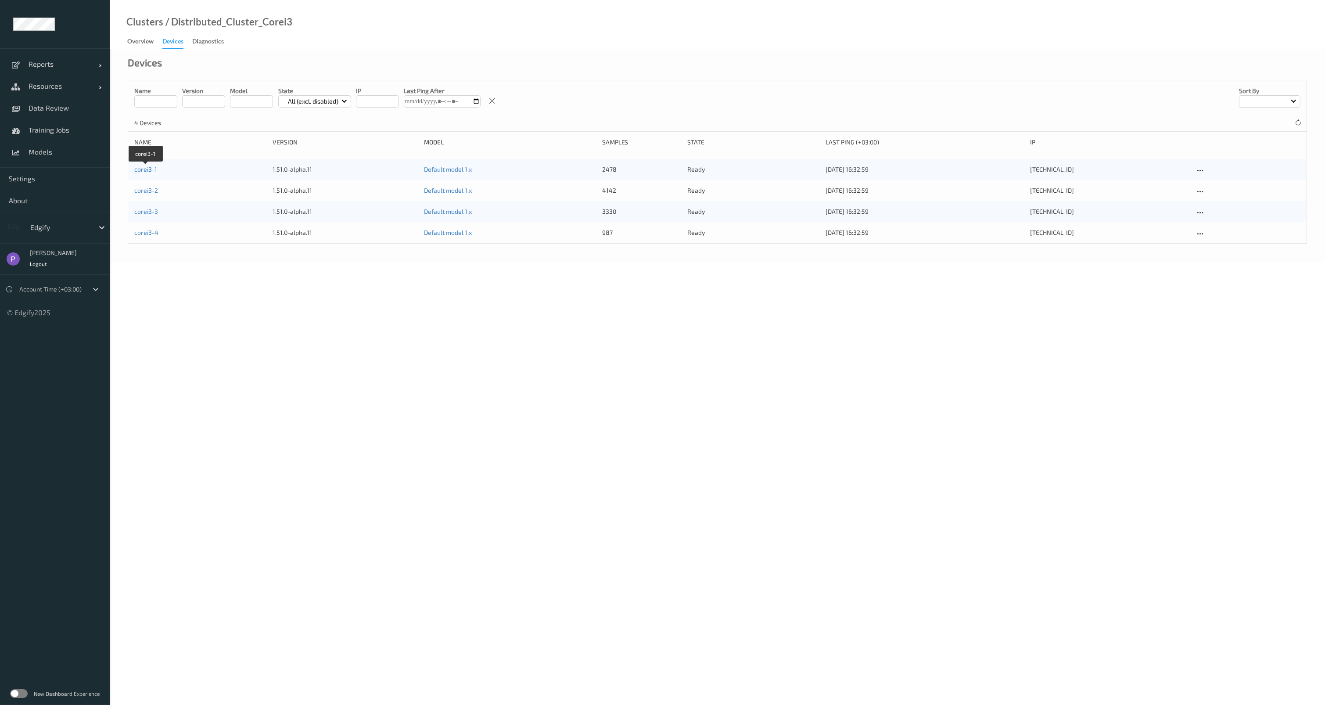 The width and height of the screenshot is (1325, 705). I want to click on div: State, so click(753, 142).